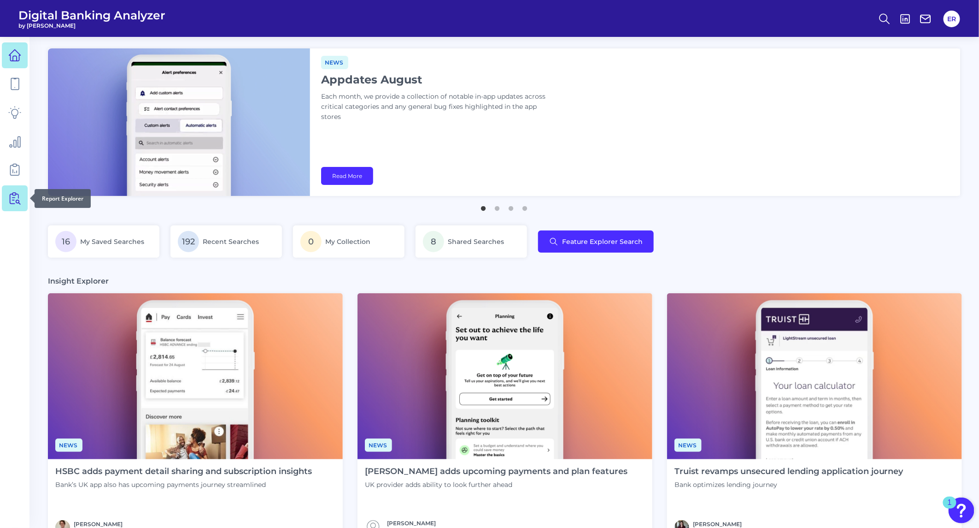 The image size is (979, 528). I want to click on span: 192, so click(188, 241).